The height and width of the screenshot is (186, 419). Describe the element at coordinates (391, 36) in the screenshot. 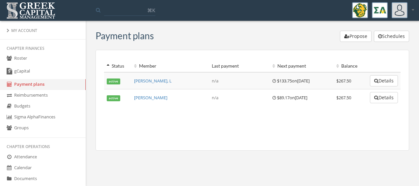

I see `button: Schedules` at that location.